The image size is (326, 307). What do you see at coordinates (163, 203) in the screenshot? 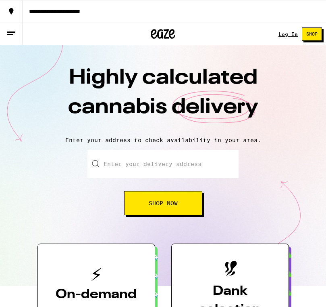
I see `button: Shop Now` at bounding box center [163, 203].